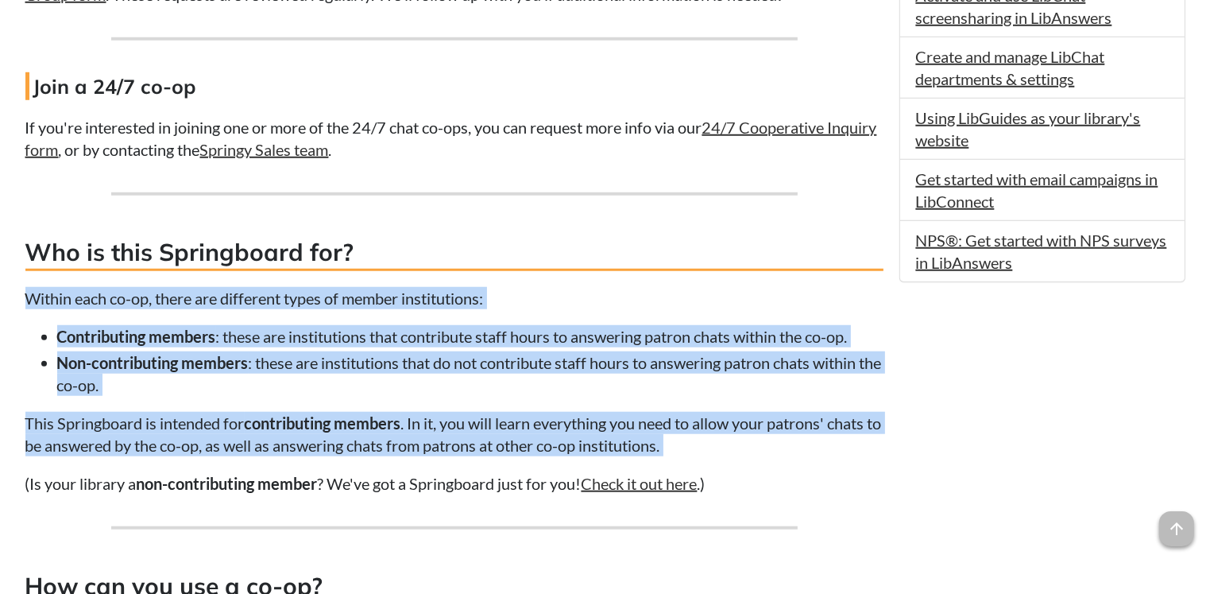 This screenshot has width=1210, height=594. I want to click on h3: Who is this Springboard for?, so click(455, 253).